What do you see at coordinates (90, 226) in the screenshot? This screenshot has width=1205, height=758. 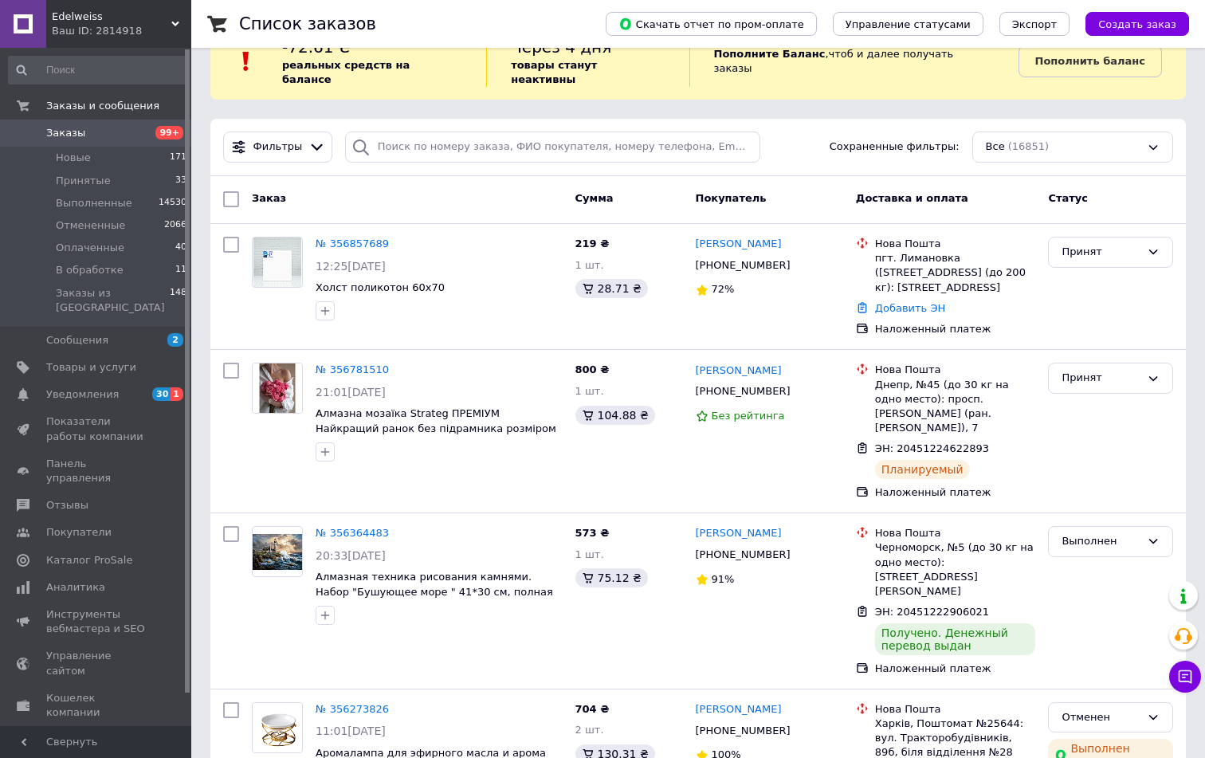 I see `span: Отмененные` at bounding box center [90, 226].